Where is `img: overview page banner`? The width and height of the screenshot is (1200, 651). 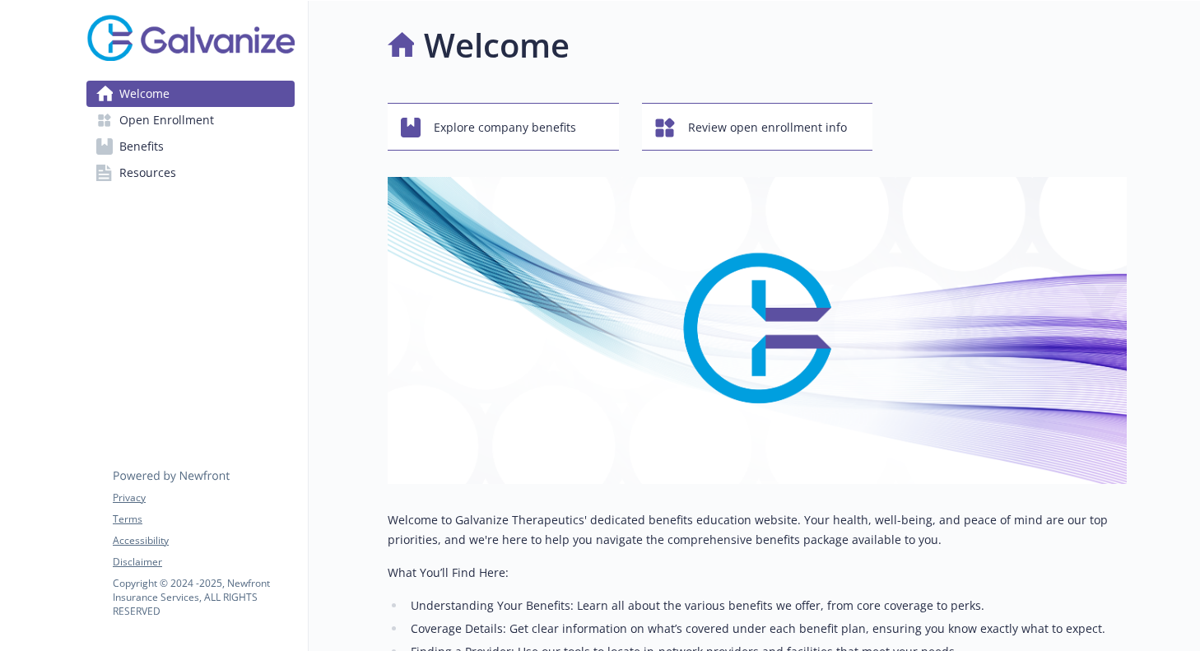 img: overview page banner is located at coordinates (757, 330).